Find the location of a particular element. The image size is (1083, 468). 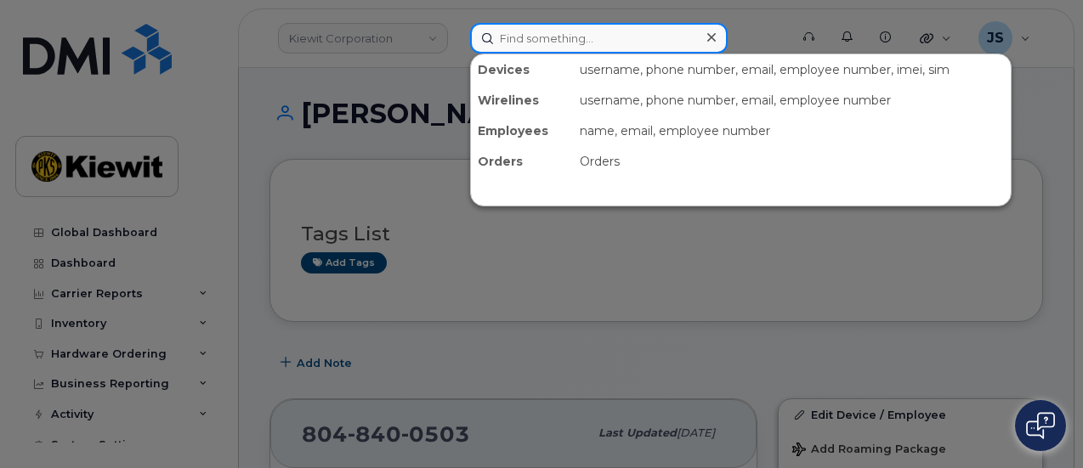

div: Wirelines is located at coordinates (522, 100).